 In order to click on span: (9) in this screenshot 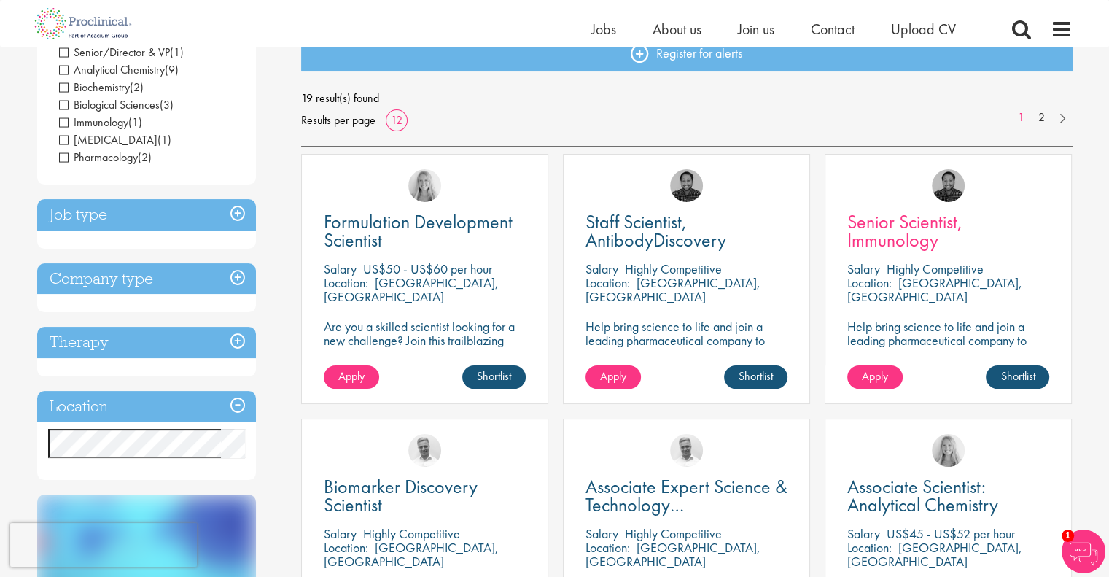, I will do `click(171, 69)`.